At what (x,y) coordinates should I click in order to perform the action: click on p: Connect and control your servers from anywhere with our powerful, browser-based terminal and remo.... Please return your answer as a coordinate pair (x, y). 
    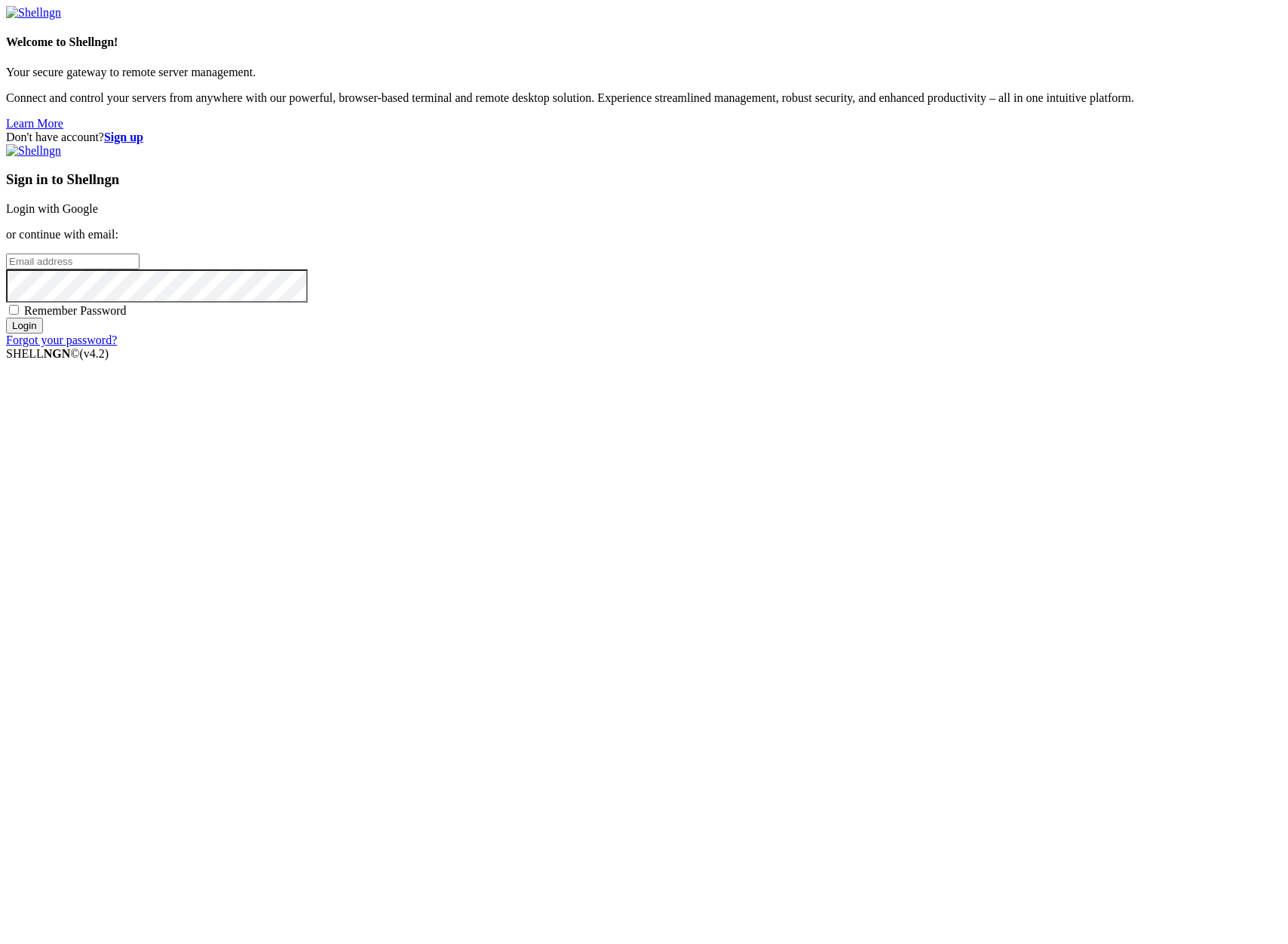
    Looking at the image, I should click on (644, 98).